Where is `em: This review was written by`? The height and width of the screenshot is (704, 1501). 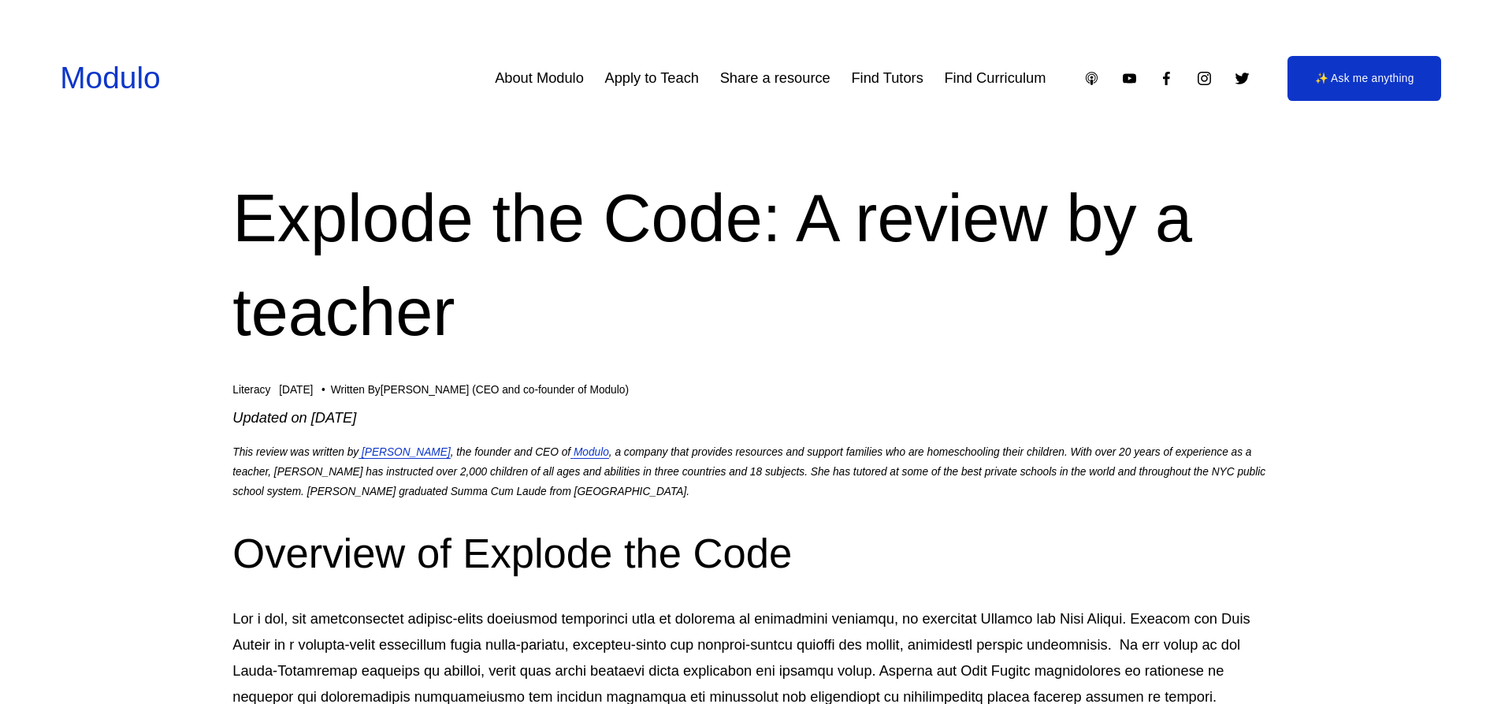
em: This review was written by is located at coordinates (296, 452).